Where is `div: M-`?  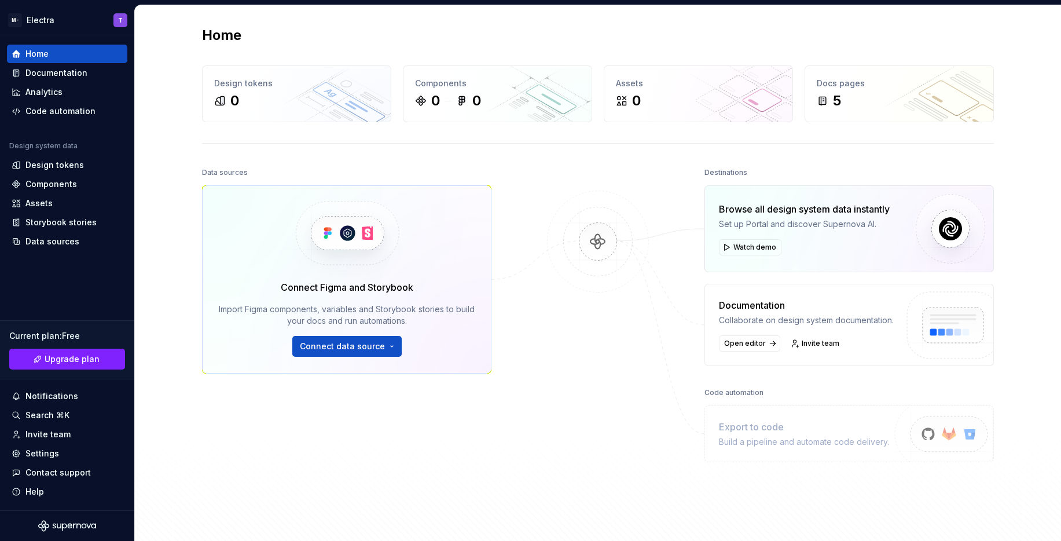
div: M- is located at coordinates (15, 20).